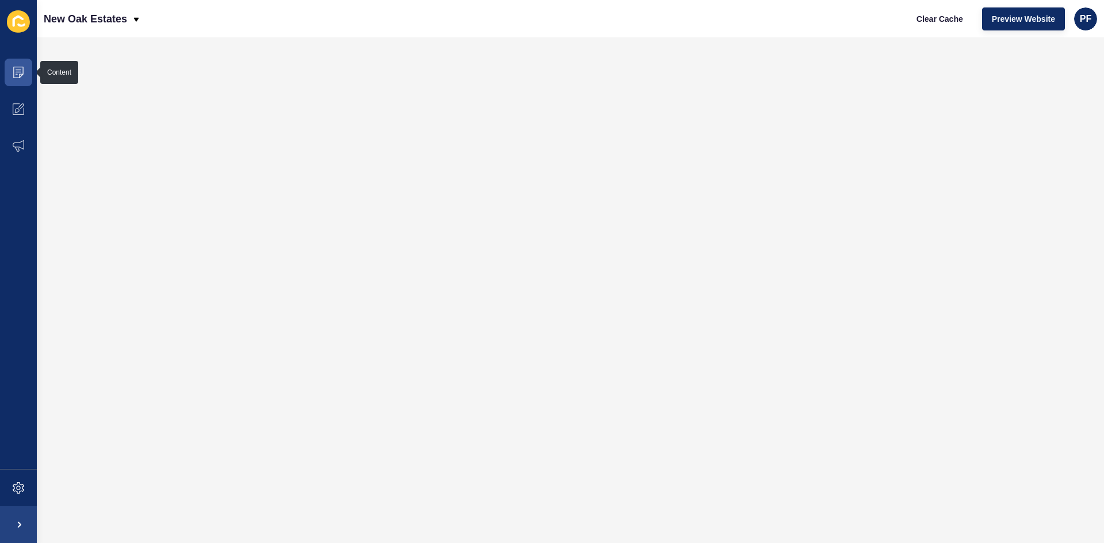 The image size is (1104, 543). I want to click on span: Clear Cache, so click(939, 19).